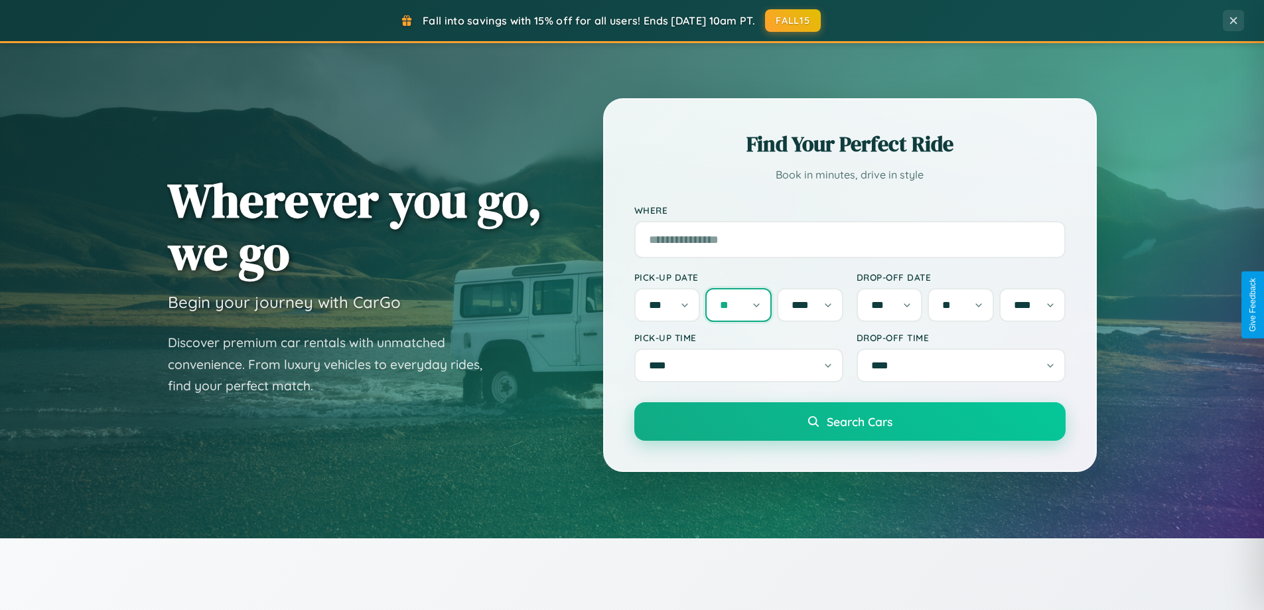 The width and height of the screenshot is (1264, 610). What do you see at coordinates (850, 210) in the screenshot?
I see `label: Where` at bounding box center [850, 210].